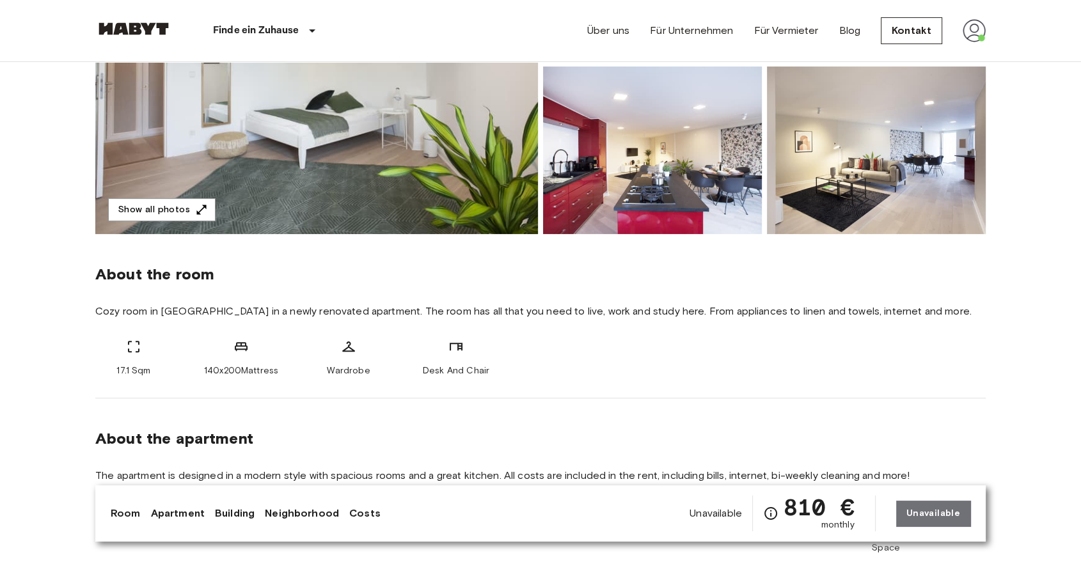  What do you see at coordinates (174, 439) in the screenshot?
I see `span: About the apartment` at bounding box center [174, 439].